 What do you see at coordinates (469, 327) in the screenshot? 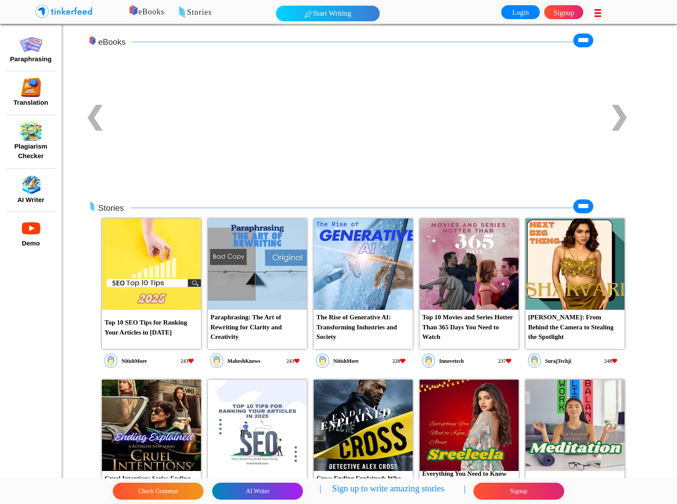
I see `p: Top 10 Movies and Series Hotter Than 365 Days You Need to Watch` at bounding box center [469, 327].